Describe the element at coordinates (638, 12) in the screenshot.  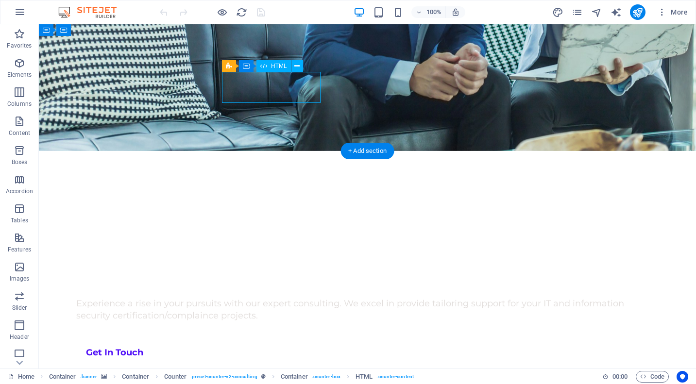
I see `button: publish` at that location.